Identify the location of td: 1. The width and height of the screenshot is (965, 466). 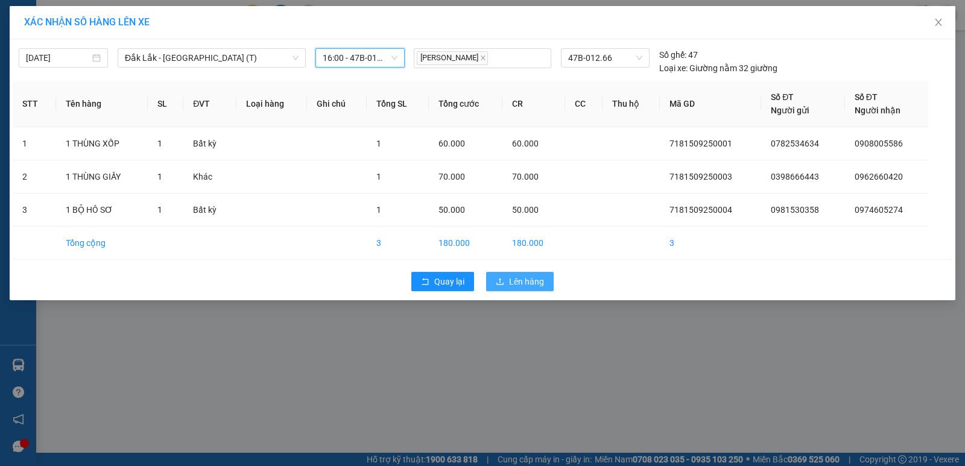
(34, 144).